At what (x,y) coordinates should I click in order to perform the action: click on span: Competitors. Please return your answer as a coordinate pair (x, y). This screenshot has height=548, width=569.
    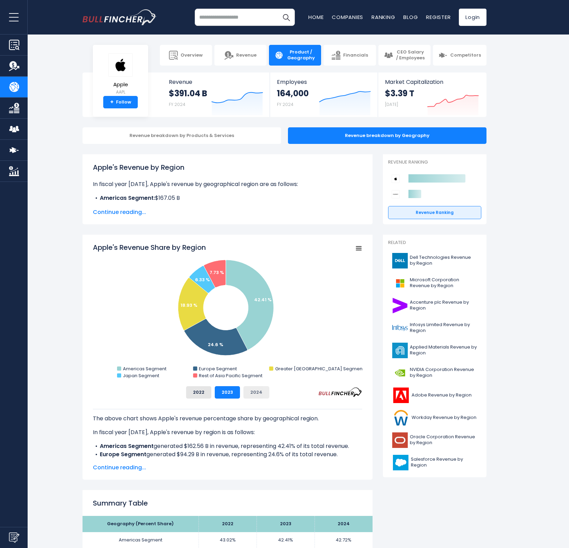
    Looking at the image, I should click on (465, 55).